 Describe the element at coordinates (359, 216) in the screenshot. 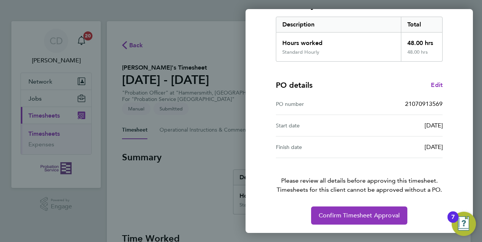

I see `button: Confirm Timesheet Approval` at that location.